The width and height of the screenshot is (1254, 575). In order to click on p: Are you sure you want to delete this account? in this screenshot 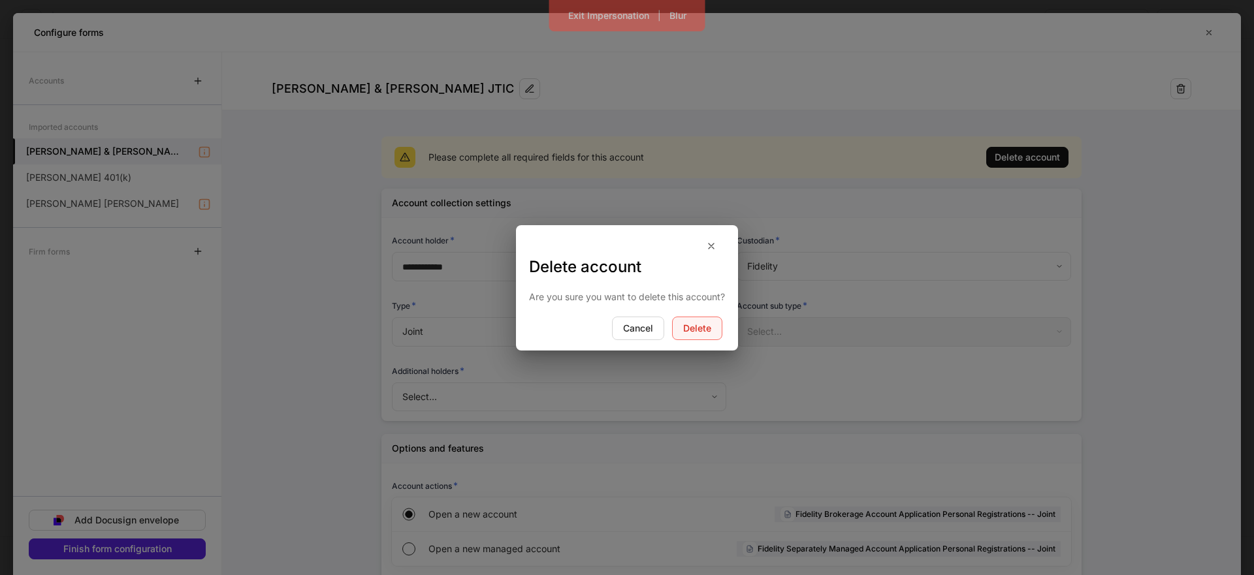, I will do `click(627, 297)`.